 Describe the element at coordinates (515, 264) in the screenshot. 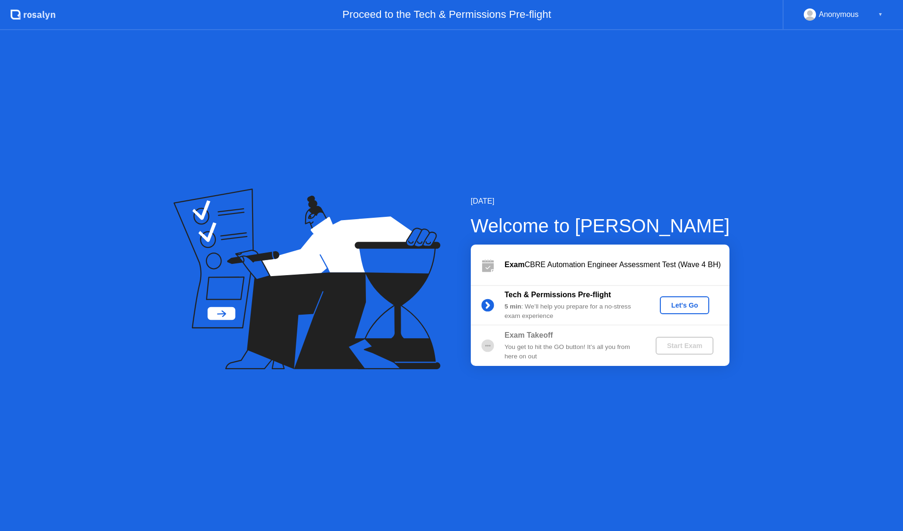

I see `b: Exam` at that location.